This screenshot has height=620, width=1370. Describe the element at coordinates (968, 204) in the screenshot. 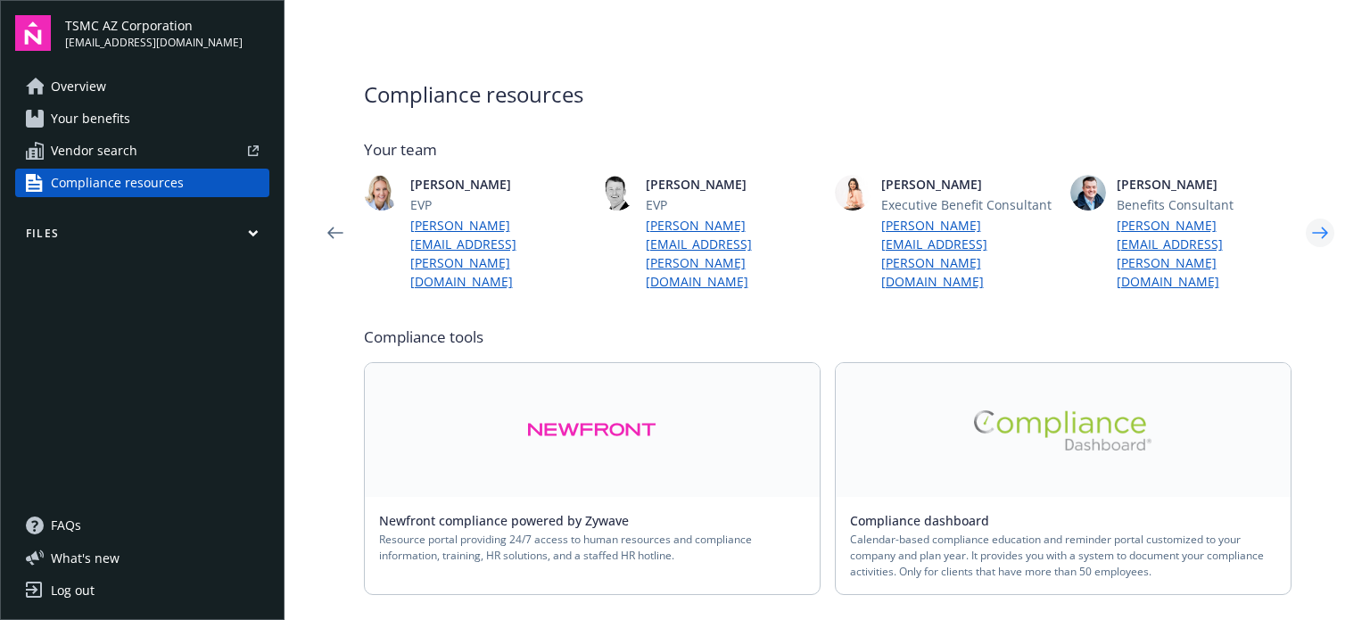

I see `span: Executive Benefit Consultant` at that location.